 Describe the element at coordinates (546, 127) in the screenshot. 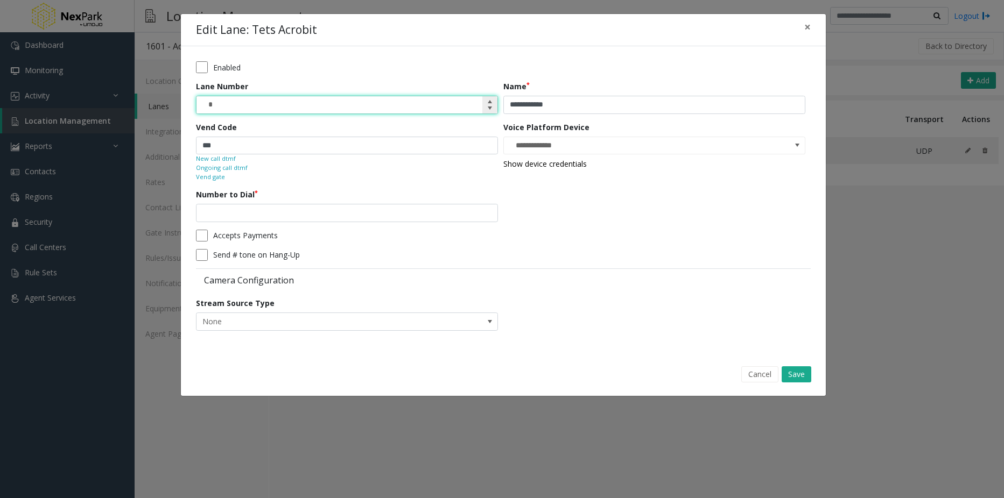

I see `label: Voice Platform Device` at that location.